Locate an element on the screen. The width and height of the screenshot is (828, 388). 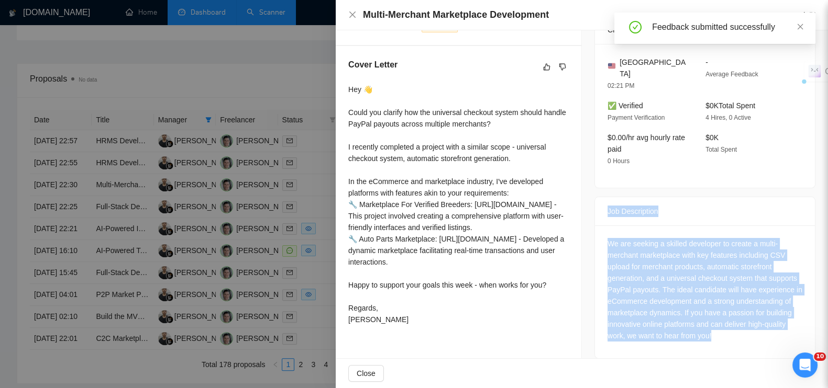
h5: Cover Letter is located at coordinates (373, 65).